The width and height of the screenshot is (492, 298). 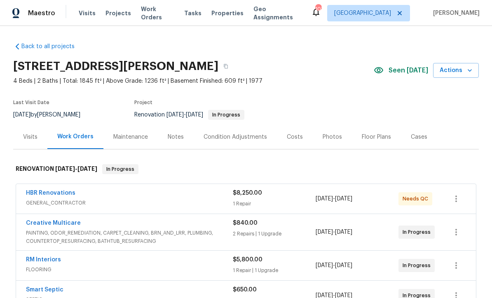 What do you see at coordinates (75, 137) in the screenshot?
I see `div: Work Orders` at bounding box center [75, 137].